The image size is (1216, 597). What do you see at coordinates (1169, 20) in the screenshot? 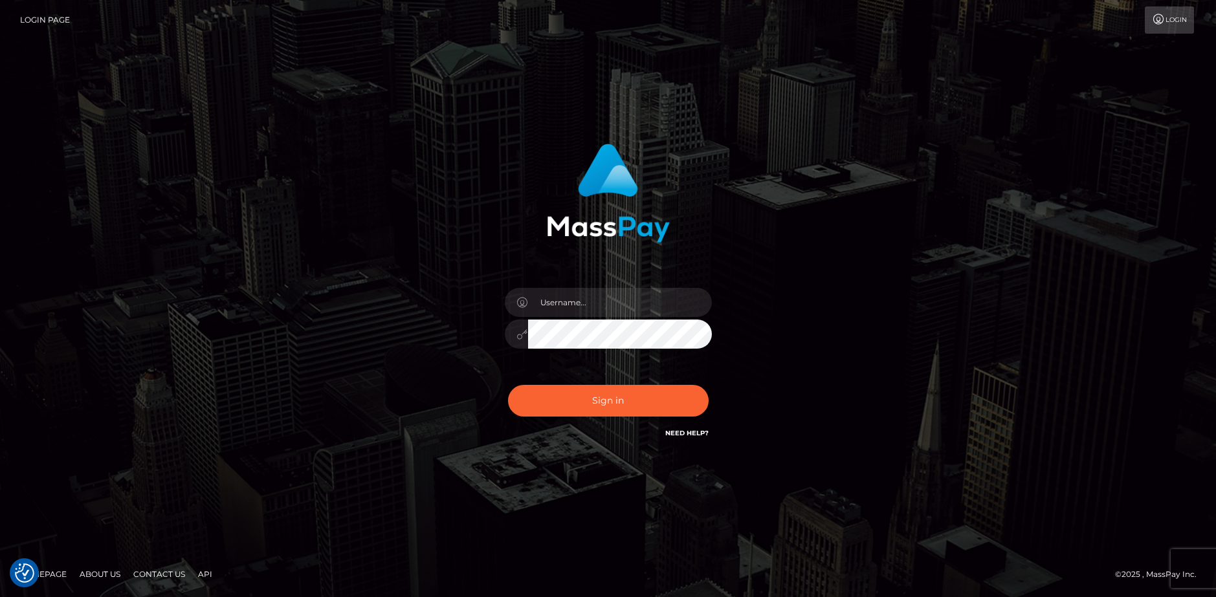
I see `a: Login` at bounding box center [1169, 20].